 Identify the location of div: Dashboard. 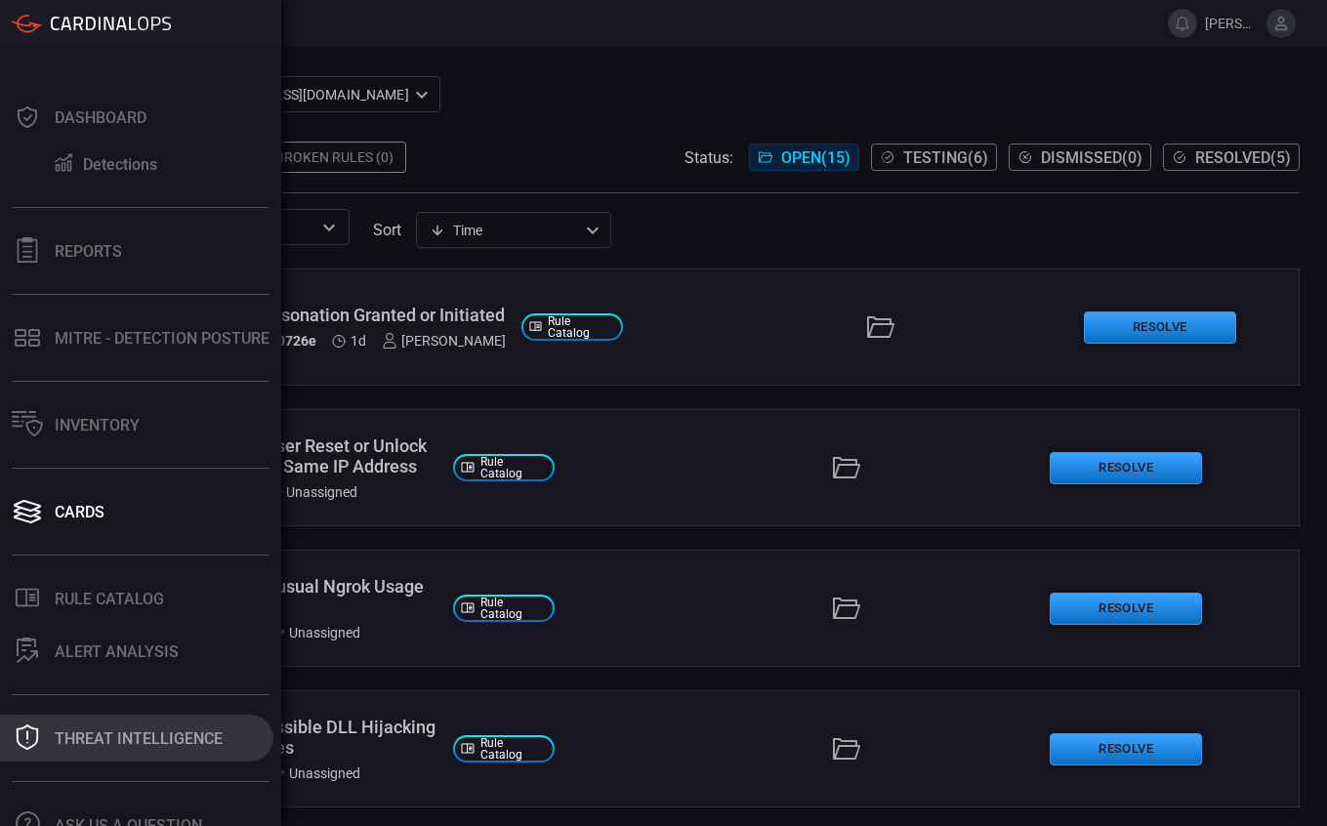
(101, 117).